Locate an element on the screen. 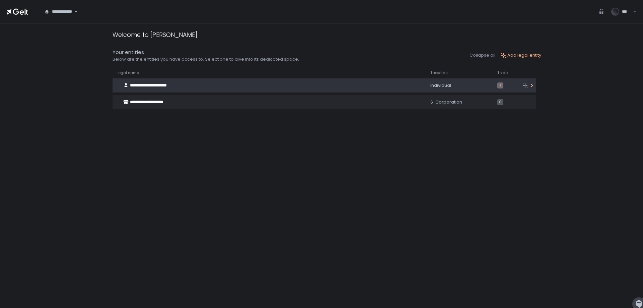 This screenshot has width=643, height=308. span: 1 is located at coordinates (501, 85).